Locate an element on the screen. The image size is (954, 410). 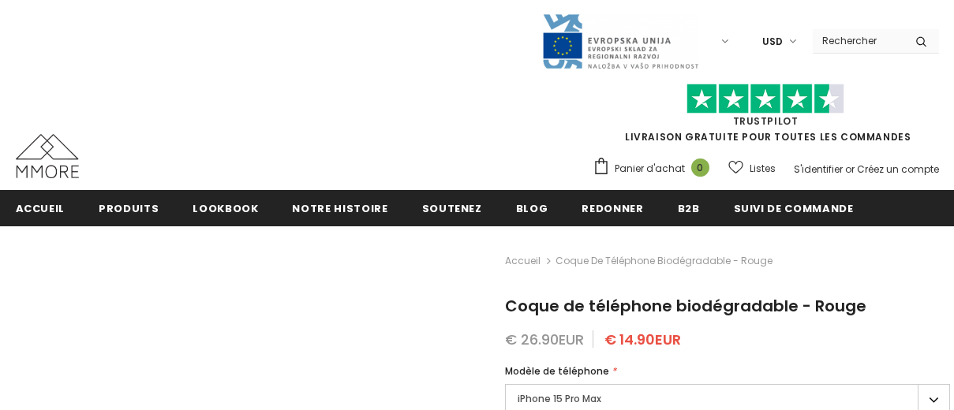
a: Lookbook is located at coordinates (225, 208).